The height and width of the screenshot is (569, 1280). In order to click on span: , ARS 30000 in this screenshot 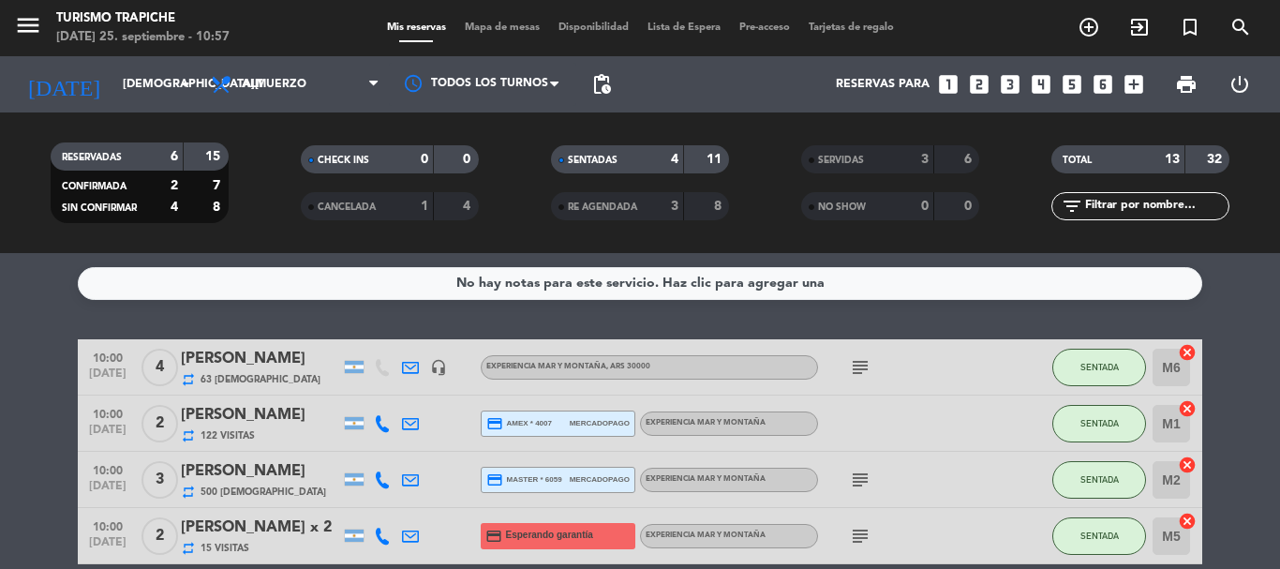, I will do `click(628, 366)`.